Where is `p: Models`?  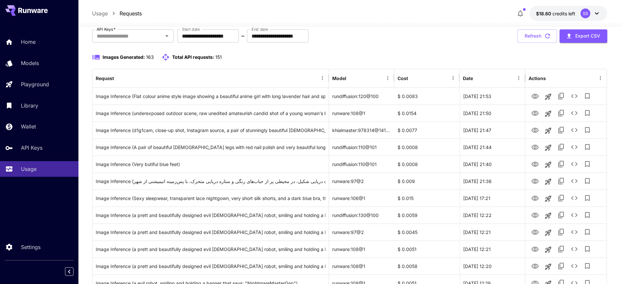 p: Models is located at coordinates (30, 63).